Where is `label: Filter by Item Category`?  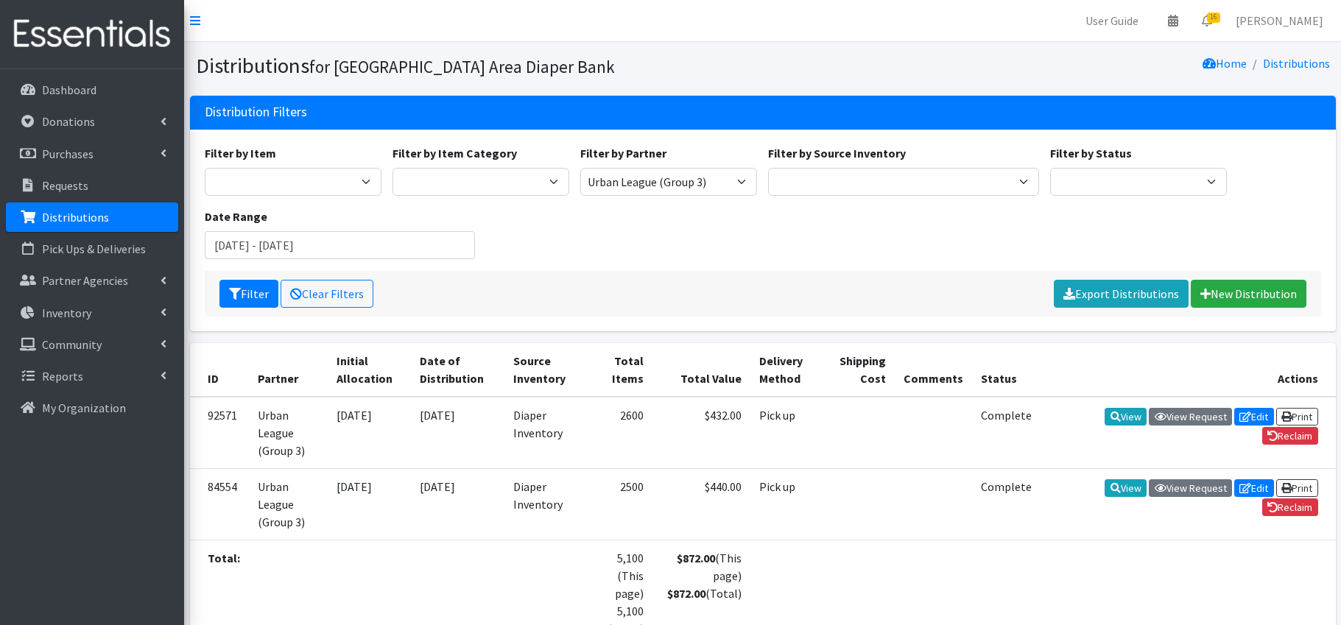 label: Filter by Item Category is located at coordinates (455, 153).